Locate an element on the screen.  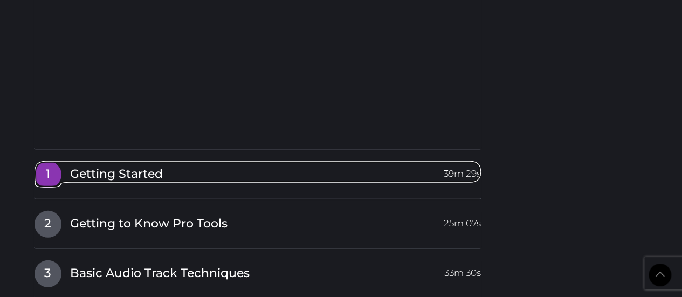
a: 1Getting Started39m 29s is located at coordinates (258, 172).